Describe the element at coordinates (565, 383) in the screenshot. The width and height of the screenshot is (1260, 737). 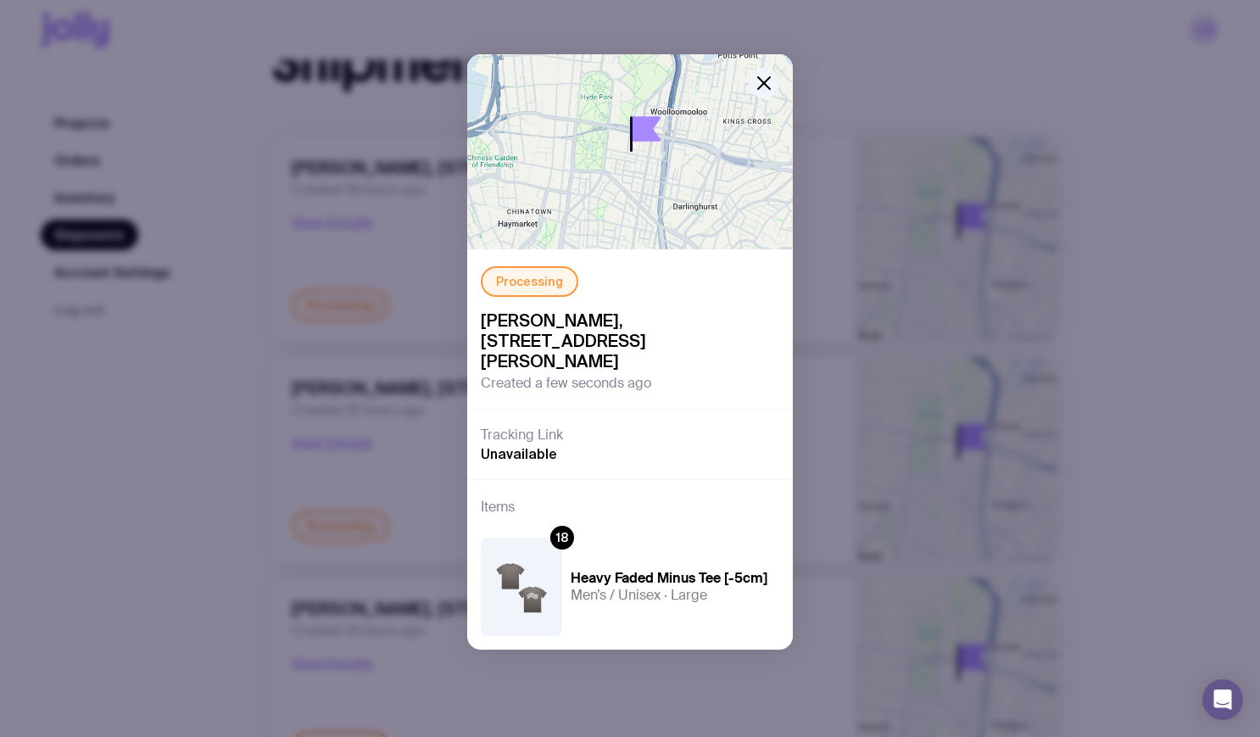
I see `span: Created a few seconds ago` at that location.